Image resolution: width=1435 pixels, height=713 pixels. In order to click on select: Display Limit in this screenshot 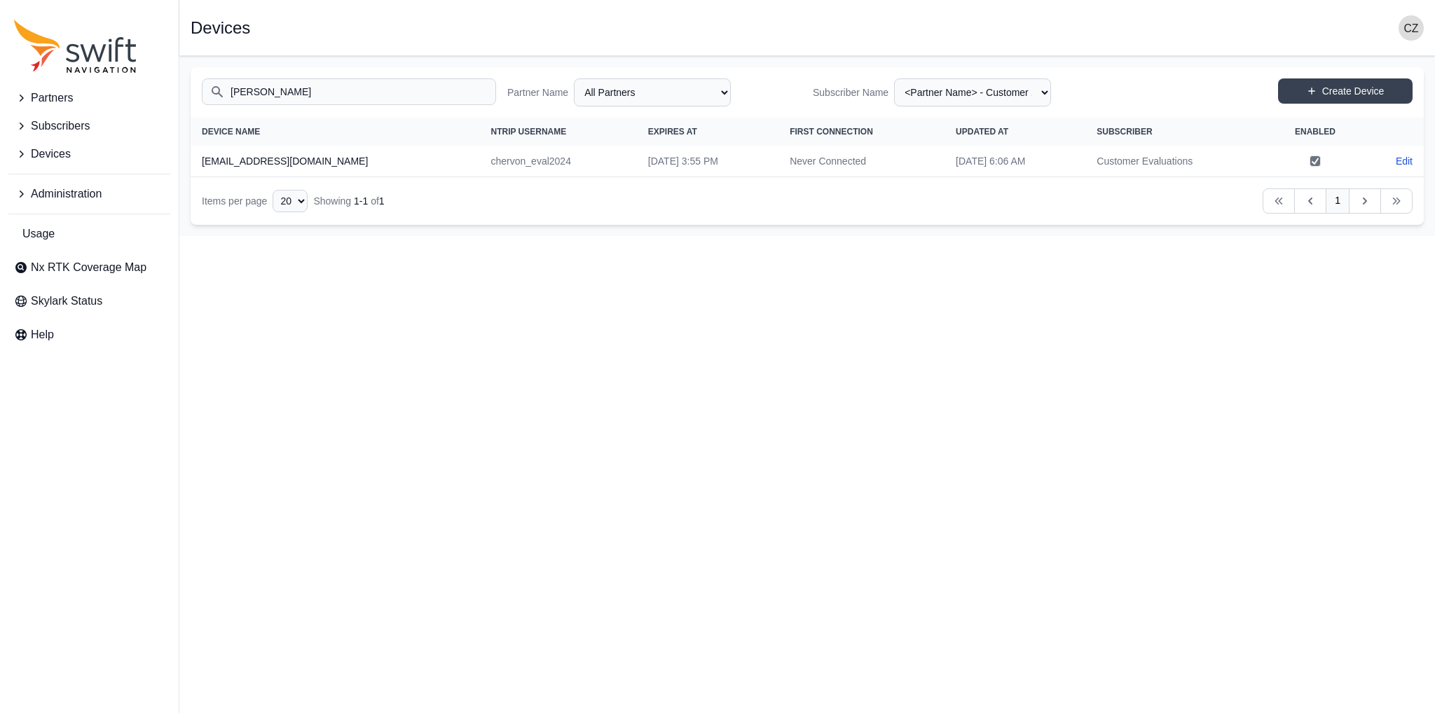, I will do `click(290, 201)`.